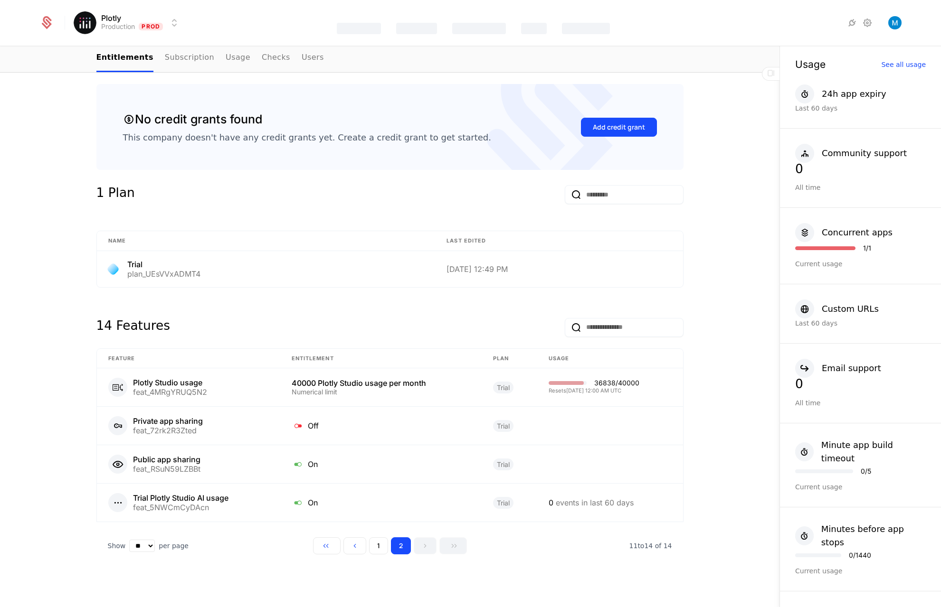 This screenshot has width=941, height=607. Describe the element at coordinates (646, 546) in the screenshot. I see `span: 11 to 14 of` at that location.